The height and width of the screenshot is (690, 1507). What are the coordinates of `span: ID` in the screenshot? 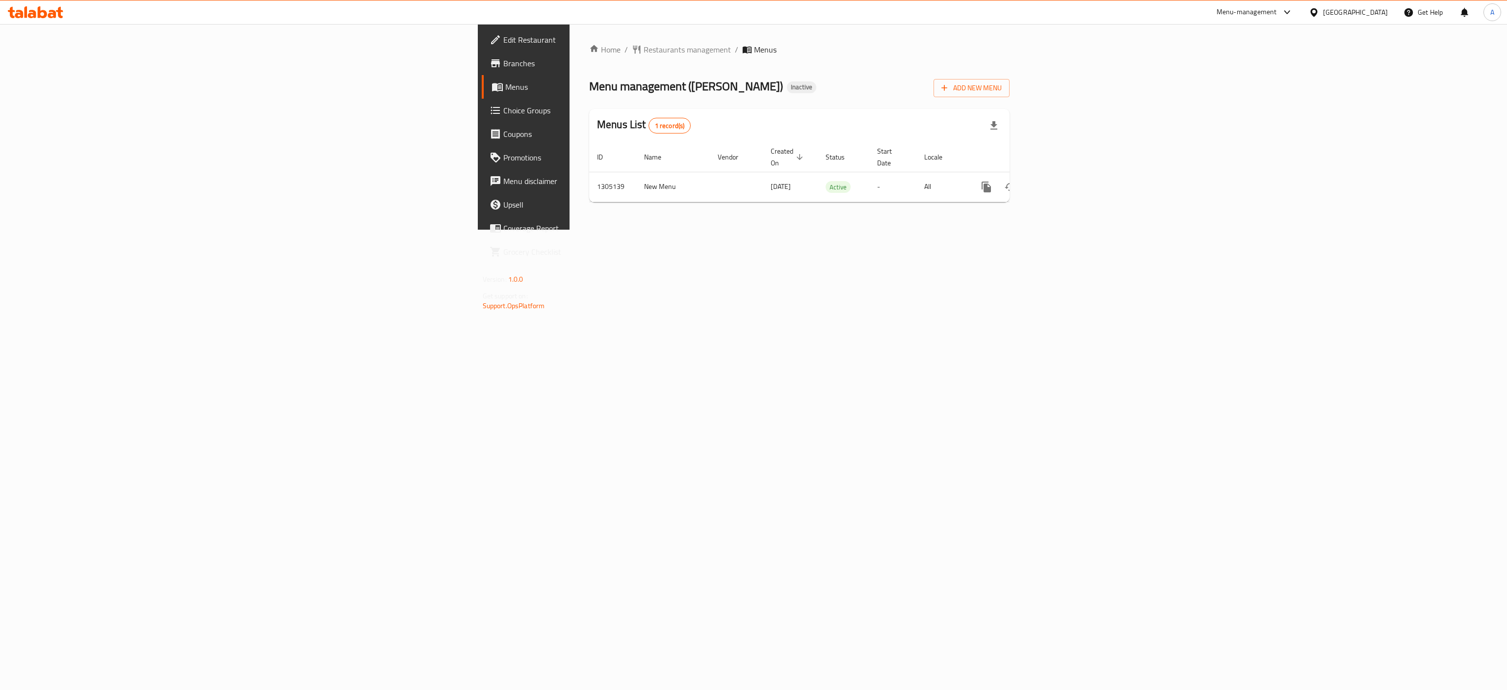 It's located at (606, 157).